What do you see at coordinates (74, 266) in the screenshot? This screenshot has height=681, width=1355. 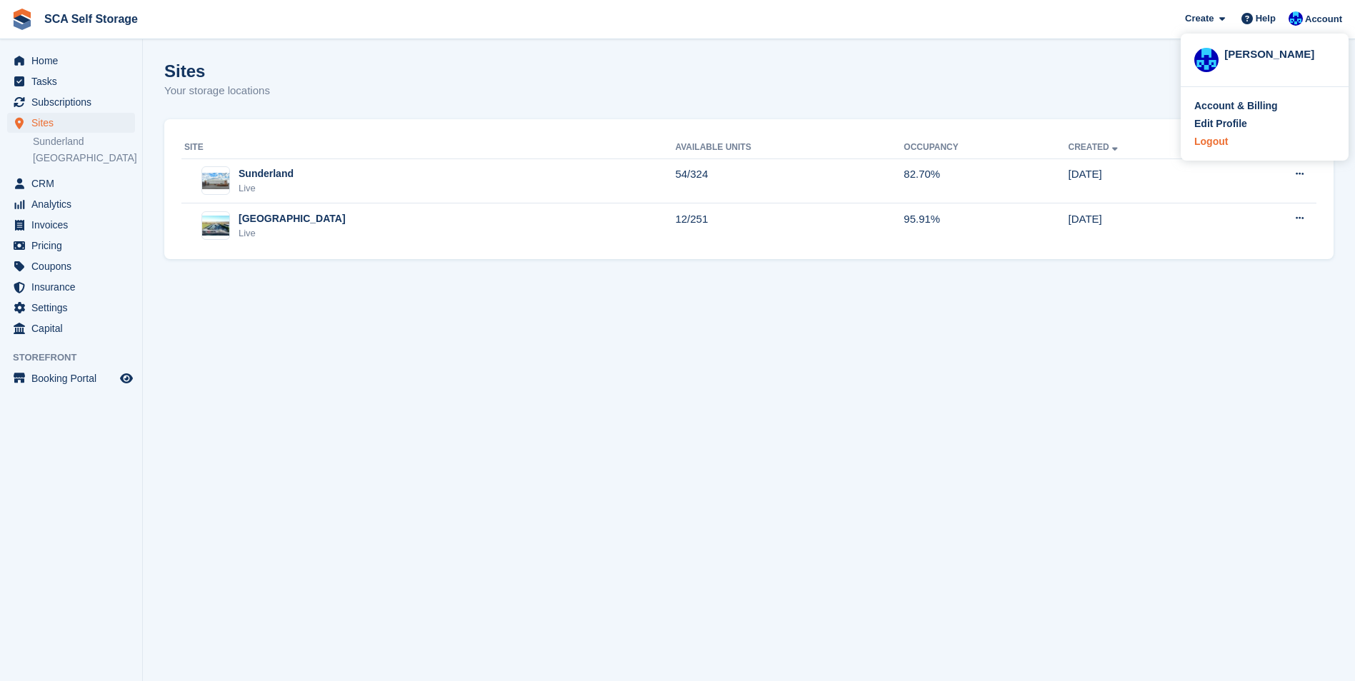 I see `span: Coupons` at bounding box center [74, 266].